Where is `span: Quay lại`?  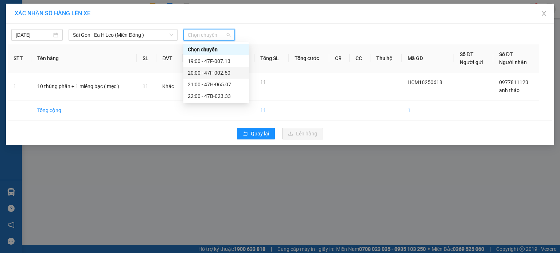 span: Quay lại is located at coordinates (260, 134).